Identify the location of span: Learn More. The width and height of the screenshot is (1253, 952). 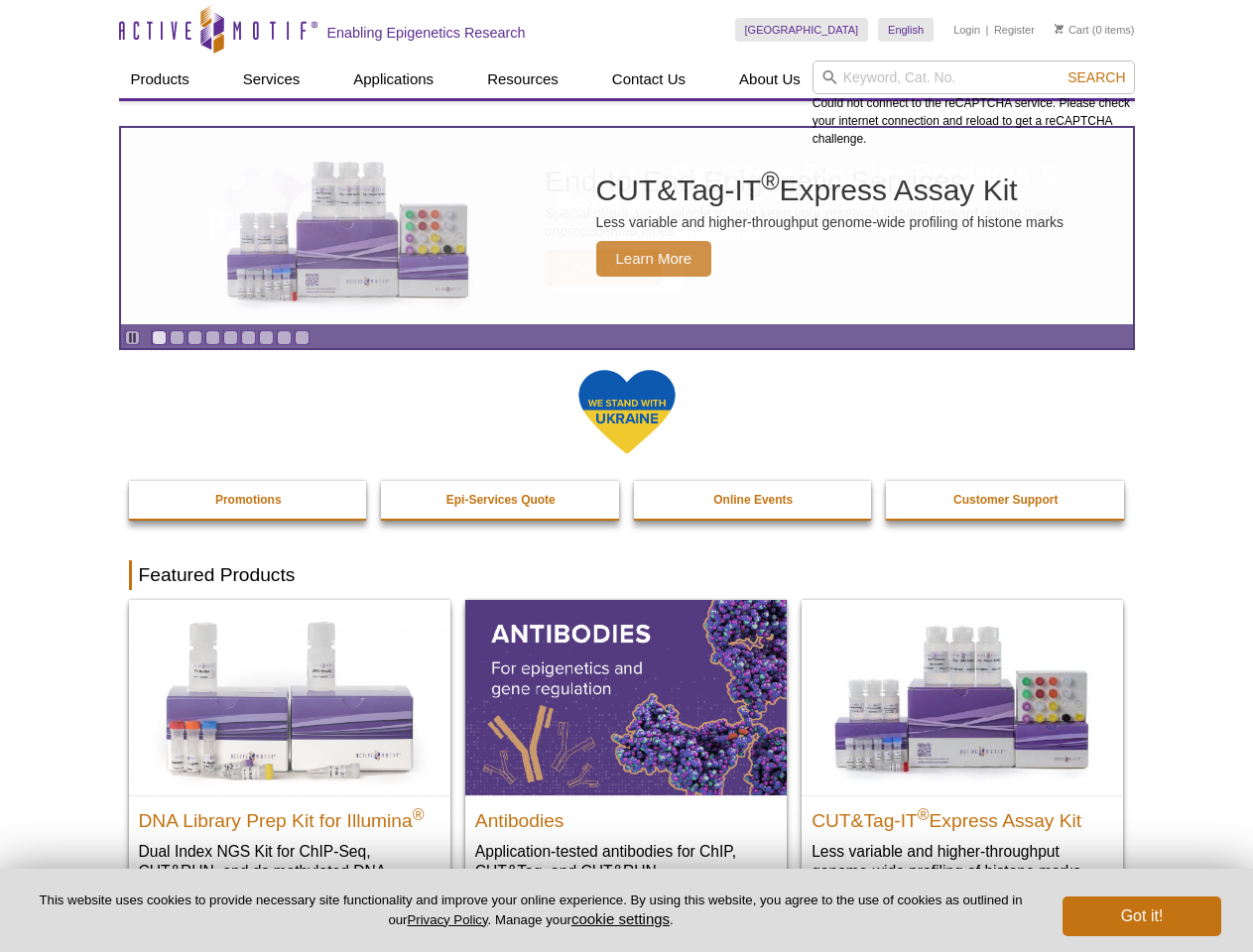
(654, 259).